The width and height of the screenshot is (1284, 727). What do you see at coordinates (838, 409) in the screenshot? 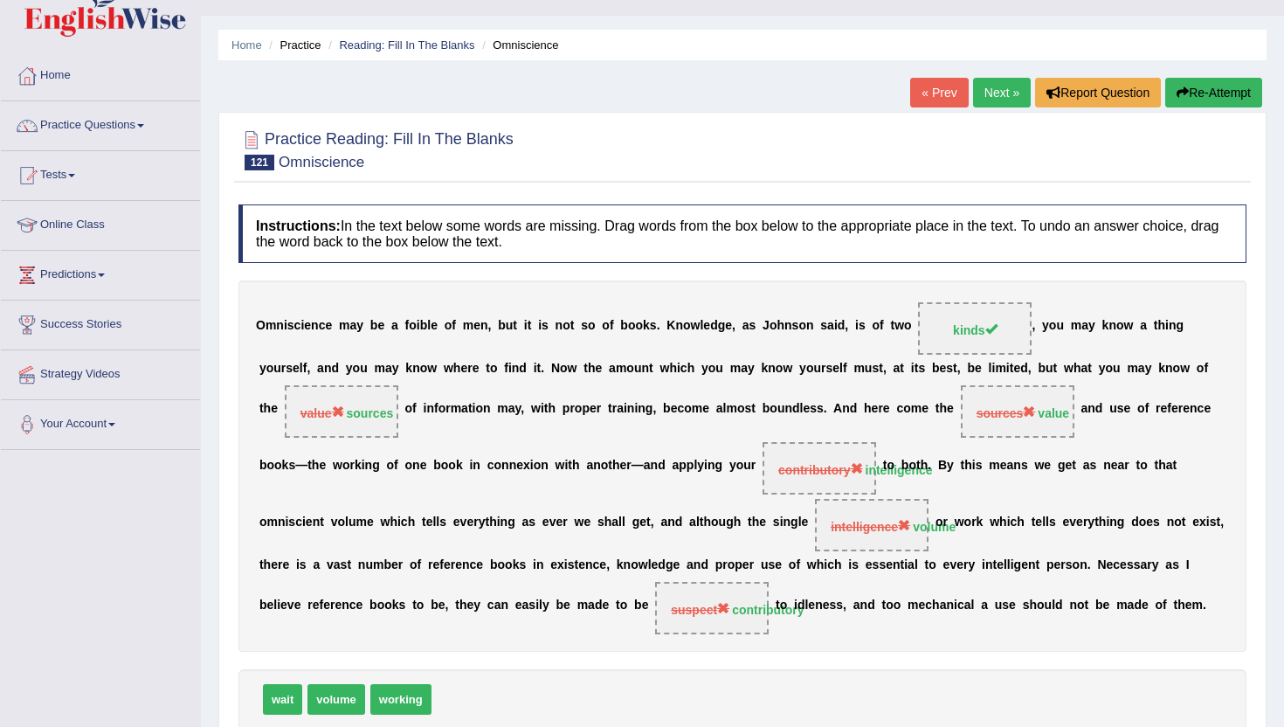
I see `b: A` at bounding box center [838, 409].